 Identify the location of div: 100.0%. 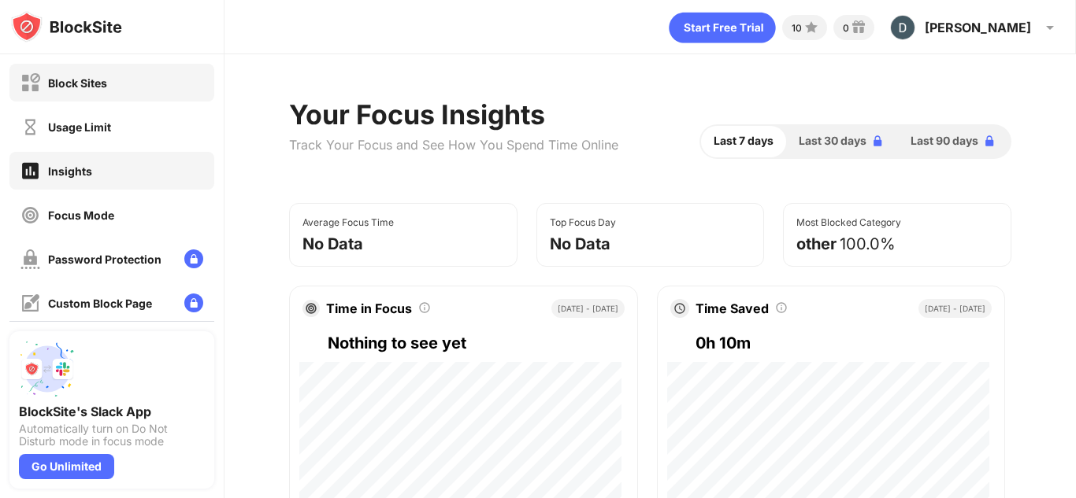
(867, 244).